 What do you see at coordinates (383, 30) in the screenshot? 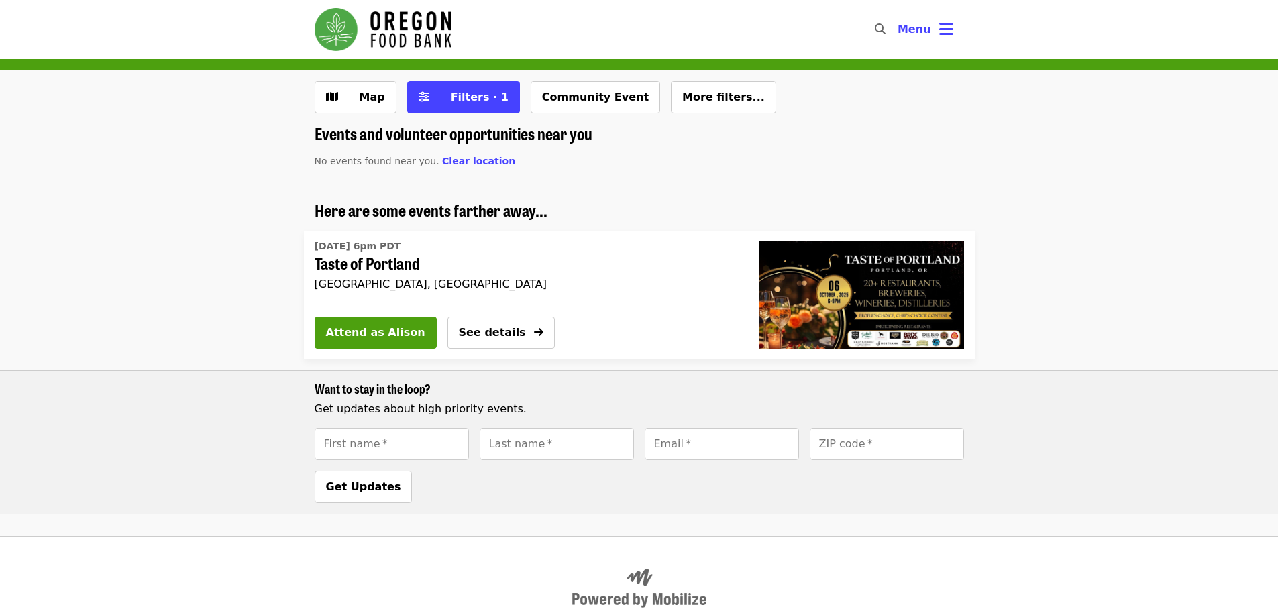
I see `img: Oregon Food Bank - Home` at bounding box center [383, 30].